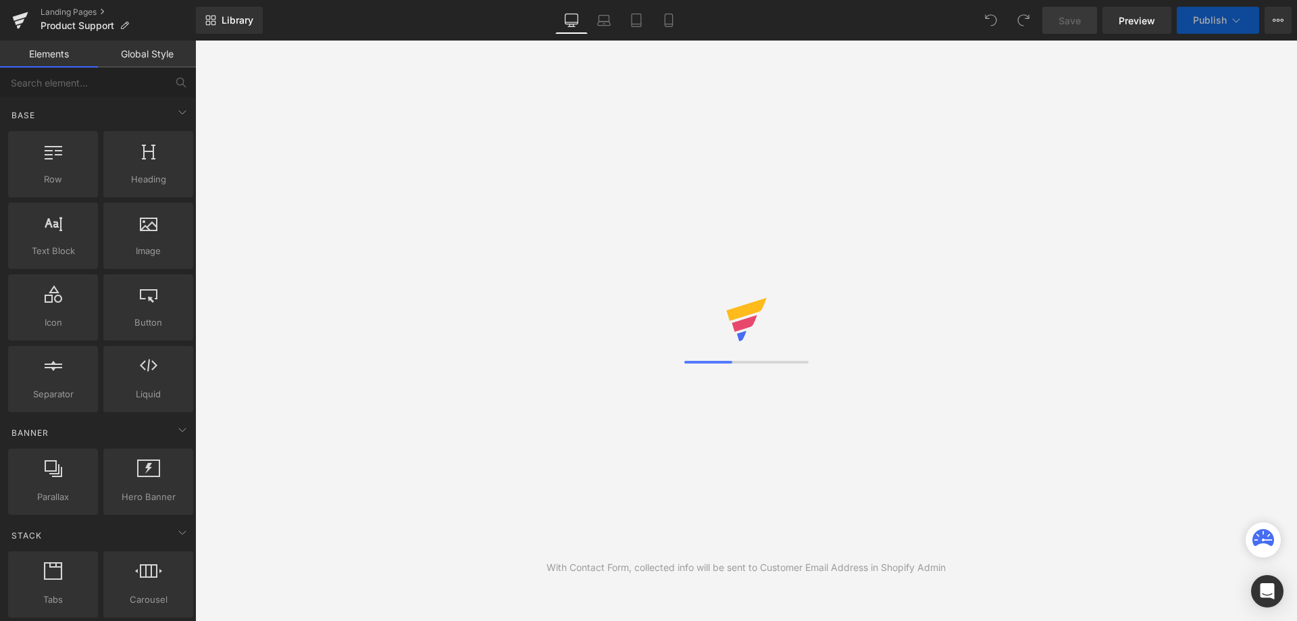  I want to click on div: With Contact Form, collected info will be sent to Customer Email Address in Shopify Admin, so click(746, 567).